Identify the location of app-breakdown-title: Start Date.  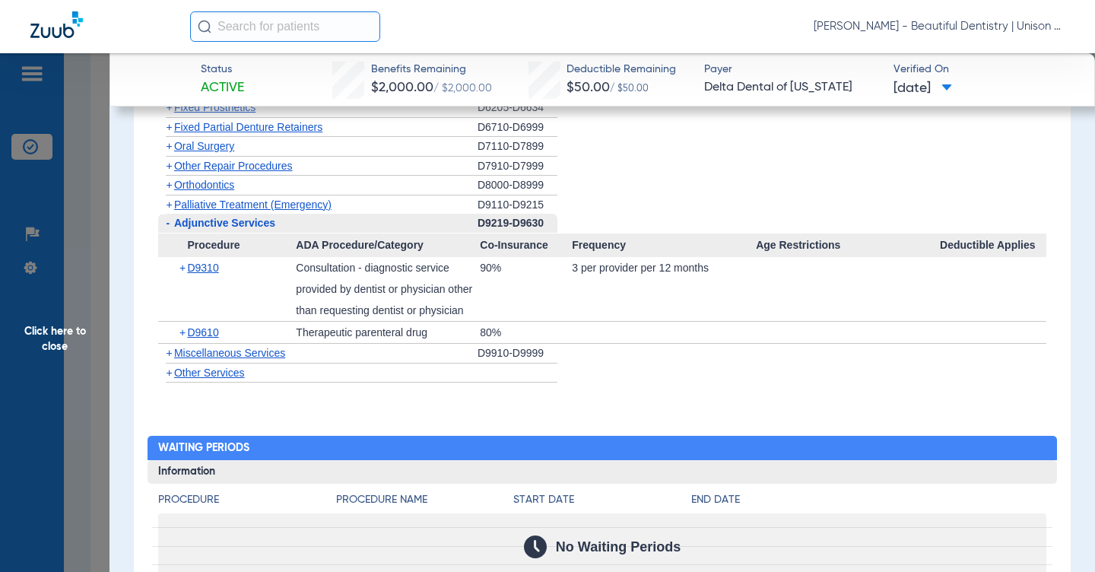
(602, 503).